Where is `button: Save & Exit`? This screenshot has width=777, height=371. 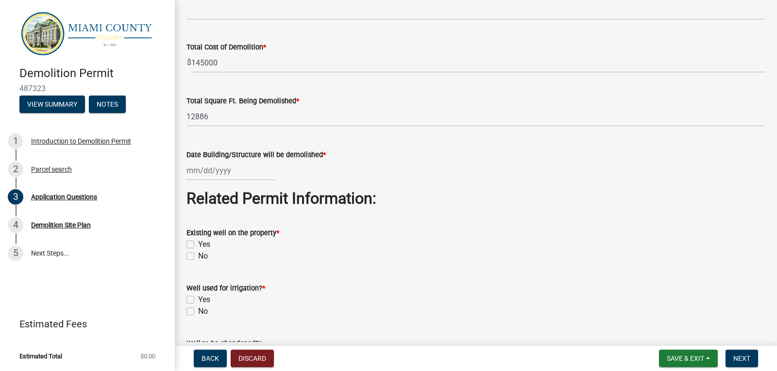 button: Save & Exit is located at coordinates (688, 359).